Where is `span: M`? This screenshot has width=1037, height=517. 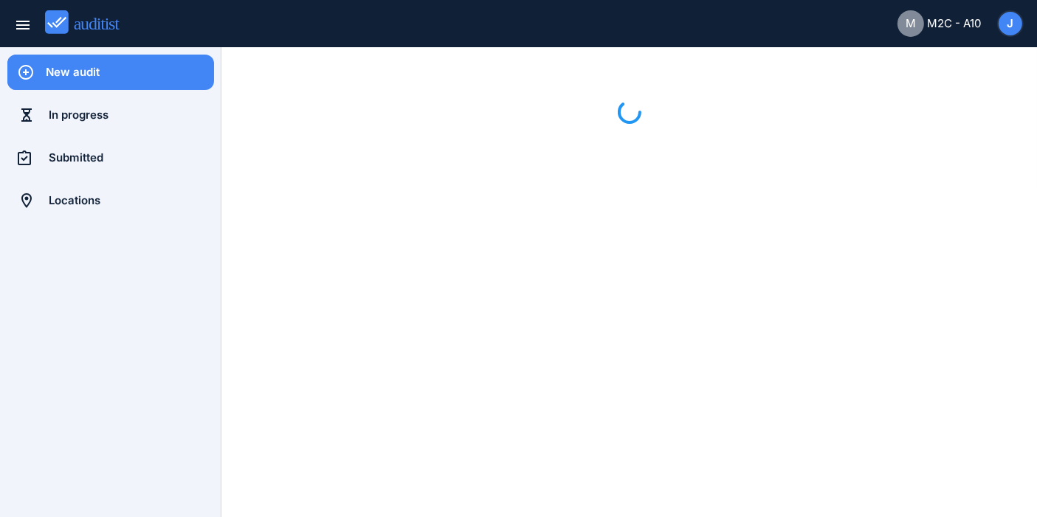 span: M is located at coordinates (911, 24).